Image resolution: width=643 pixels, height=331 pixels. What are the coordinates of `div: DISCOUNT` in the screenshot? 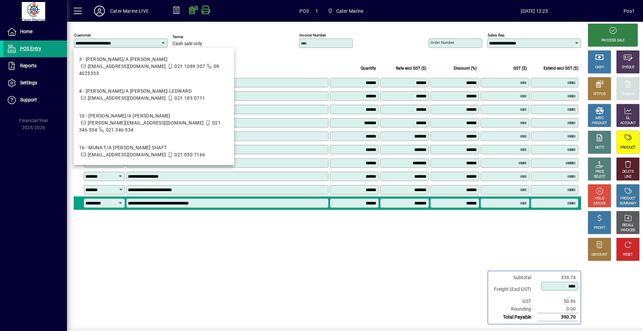 It's located at (600, 255).